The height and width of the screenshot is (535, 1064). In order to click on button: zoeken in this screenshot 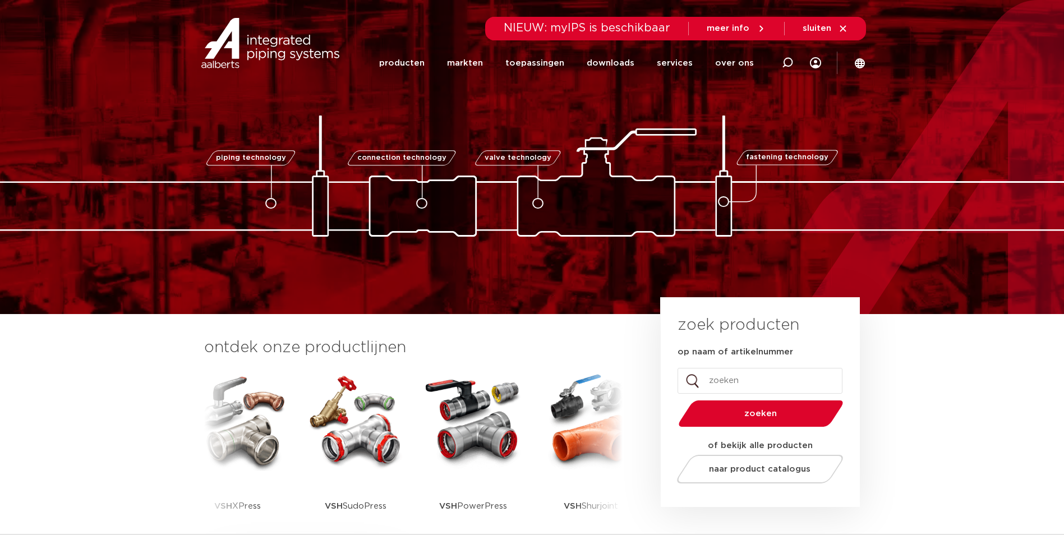, I will do `click(760, 413)`.